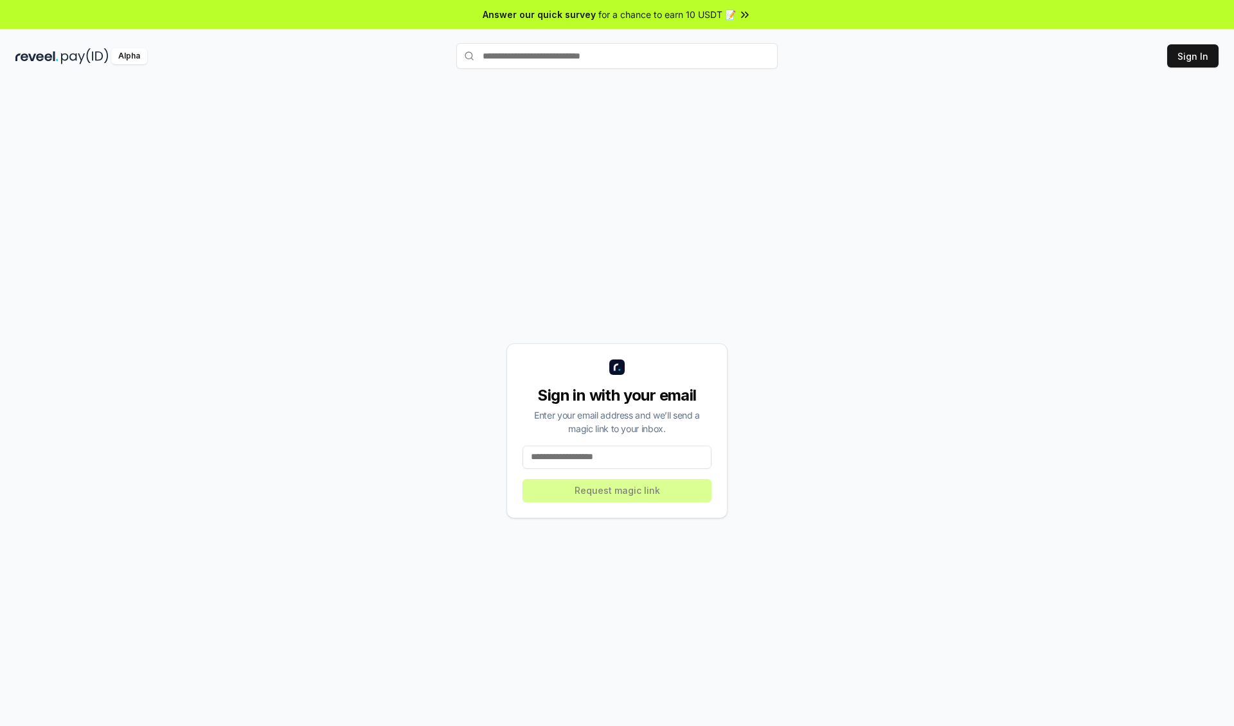 The height and width of the screenshot is (726, 1234). I want to click on span: for a chance to earn 10 USDT 📝, so click(667, 14).